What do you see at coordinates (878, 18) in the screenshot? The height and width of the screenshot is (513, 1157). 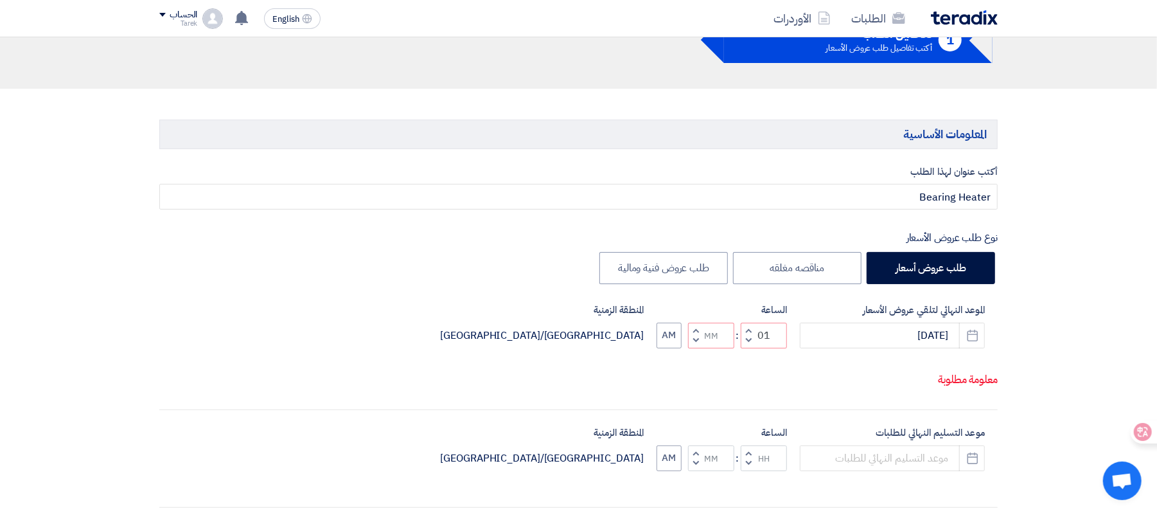 I see `a: الطلبات` at bounding box center [878, 18].